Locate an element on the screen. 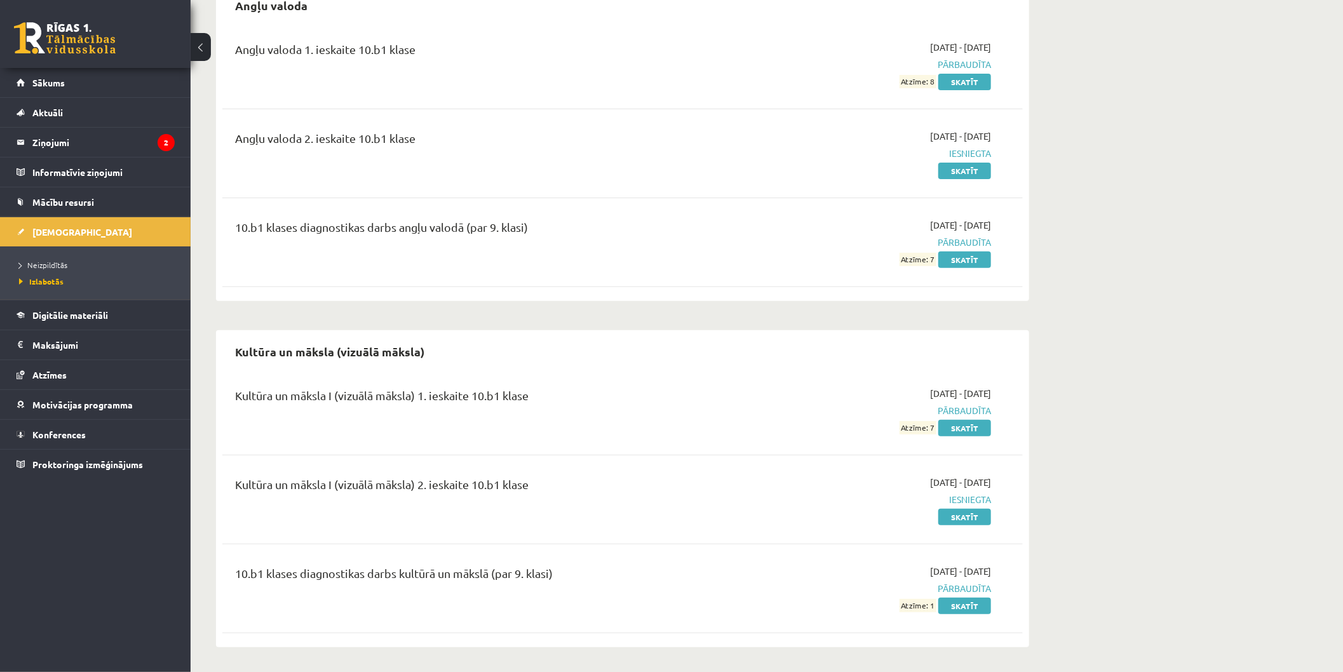 The height and width of the screenshot is (672, 1343). a: Motivācijas programma is located at coordinates (95, 405).